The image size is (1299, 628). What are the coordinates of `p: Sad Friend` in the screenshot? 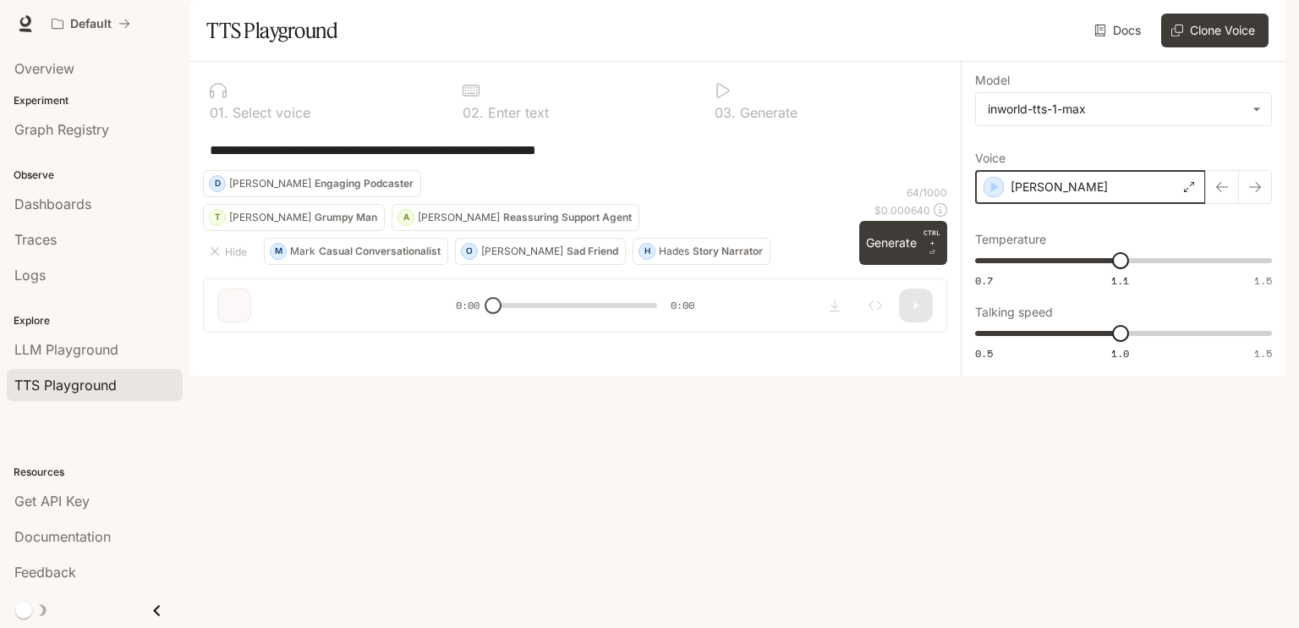 It's located at (592, 251).